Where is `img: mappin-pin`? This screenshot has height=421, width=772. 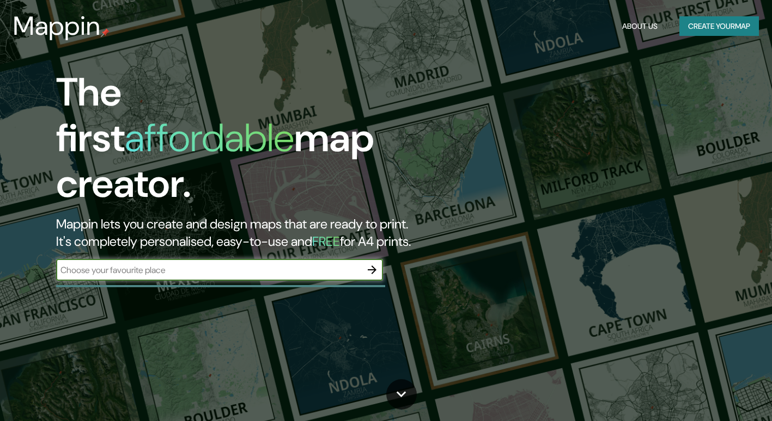
img: mappin-pin is located at coordinates (105, 33).